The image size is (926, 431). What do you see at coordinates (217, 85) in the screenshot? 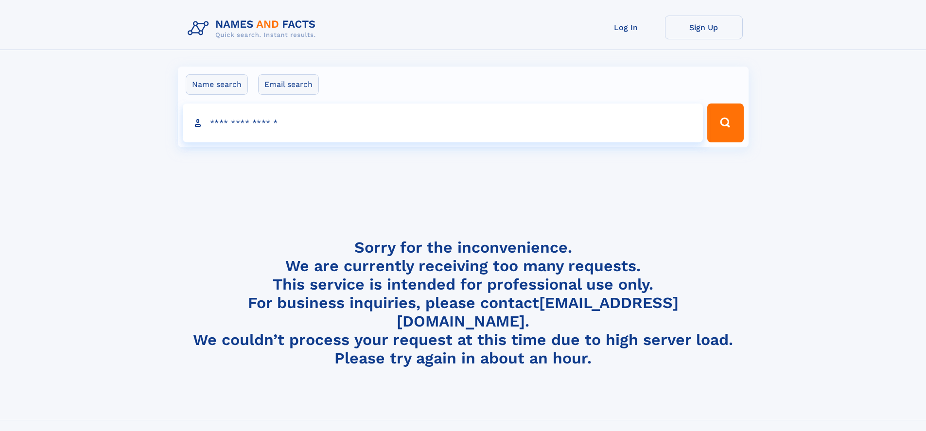
I see `label: Name search` at bounding box center [217, 85].